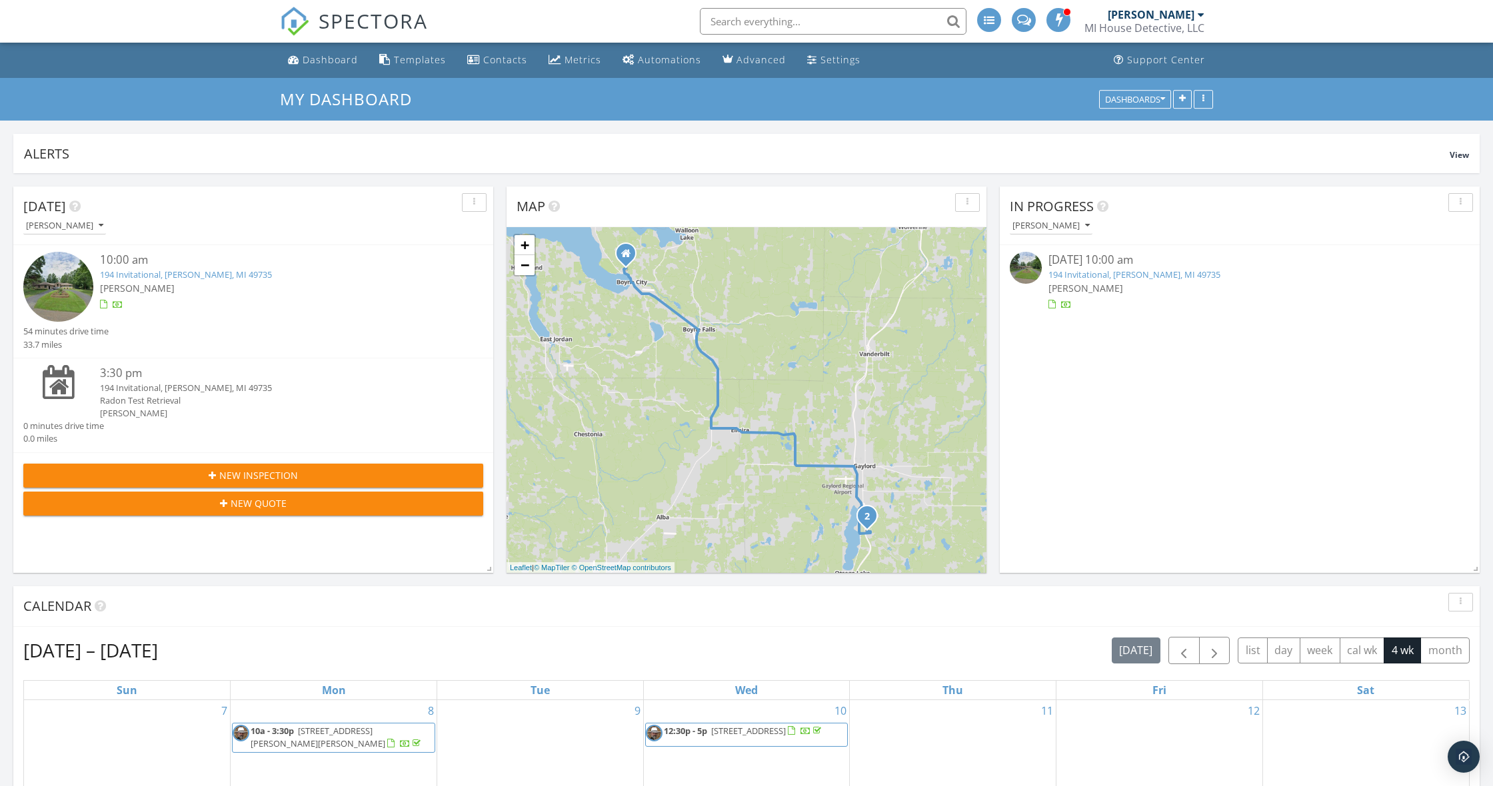 This screenshot has height=786, width=1493. I want to click on img: The Best Home Inspection Software - Spectora, so click(295, 21).